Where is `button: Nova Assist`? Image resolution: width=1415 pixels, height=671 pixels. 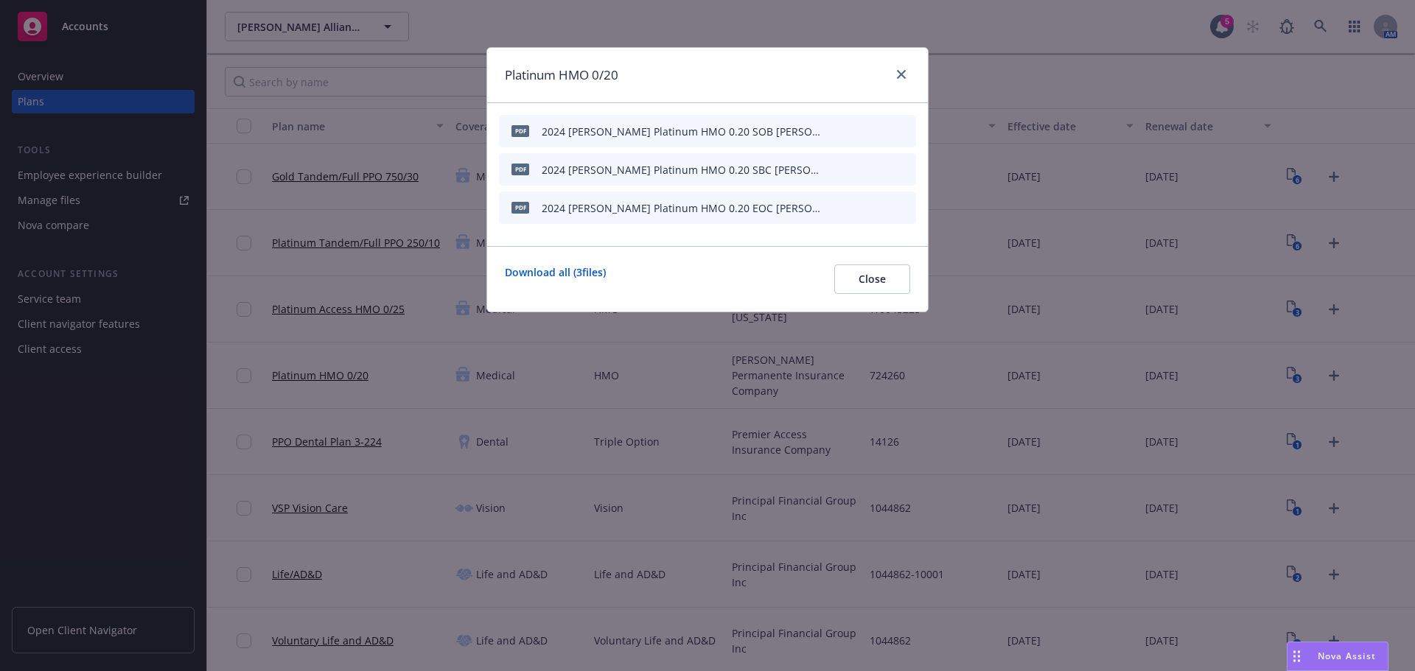 button: Nova Assist is located at coordinates (1337, 656).